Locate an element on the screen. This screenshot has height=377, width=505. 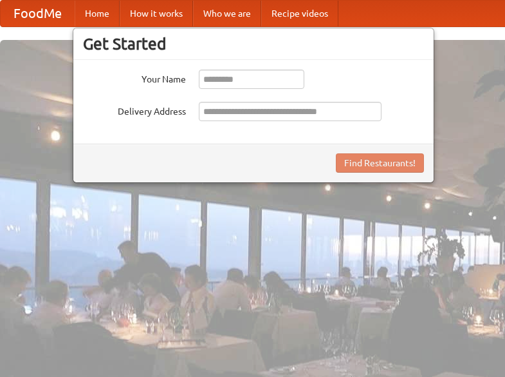
label: Delivery Address is located at coordinates (135, 109).